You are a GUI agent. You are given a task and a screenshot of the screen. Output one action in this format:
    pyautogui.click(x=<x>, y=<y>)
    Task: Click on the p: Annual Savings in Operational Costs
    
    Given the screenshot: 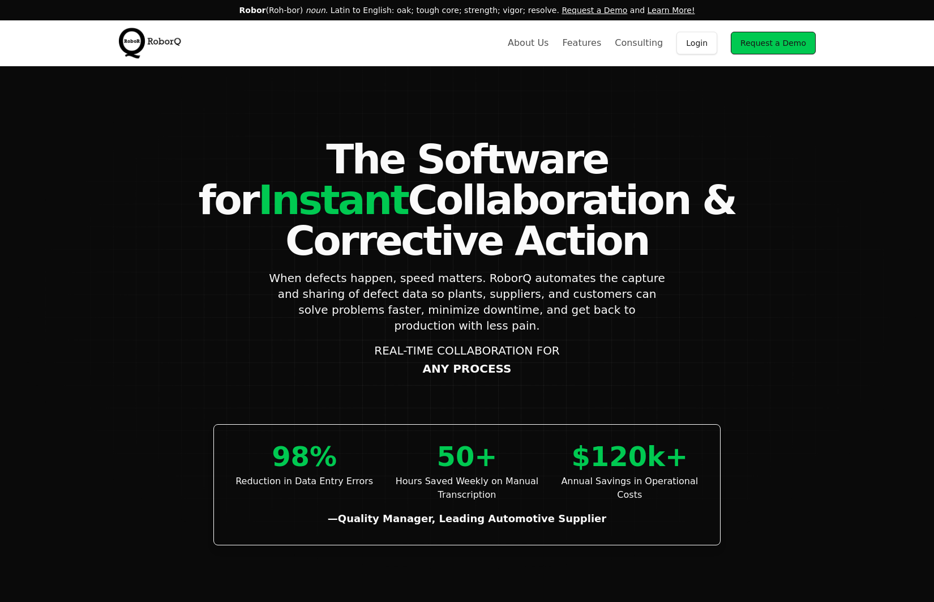 What is the action you would take?
    pyautogui.click(x=630, y=488)
    